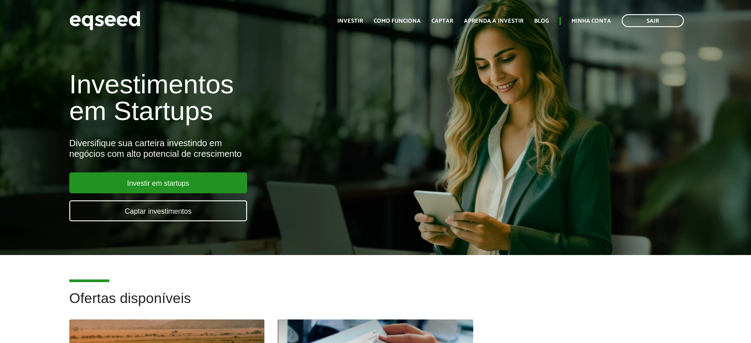  What do you see at coordinates (350, 21) in the screenshot?
I see `a: Investir` at bounding box center [350, 21].